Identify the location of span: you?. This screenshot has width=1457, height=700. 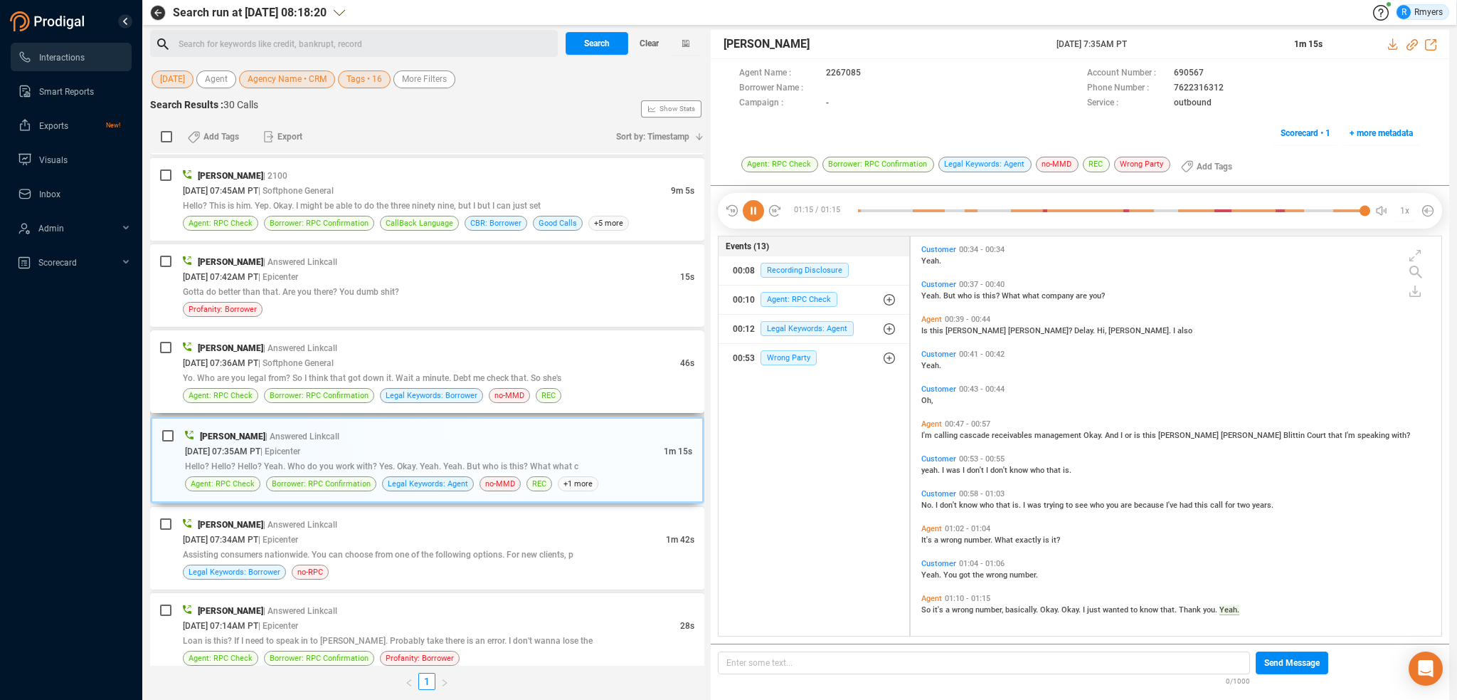
(1097, 295).